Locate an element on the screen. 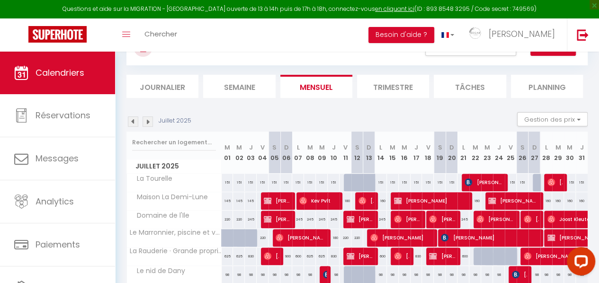 Image resolution: width=599 pixels, height=283 pixels. div: 180 is located at coordinates (345, 201).